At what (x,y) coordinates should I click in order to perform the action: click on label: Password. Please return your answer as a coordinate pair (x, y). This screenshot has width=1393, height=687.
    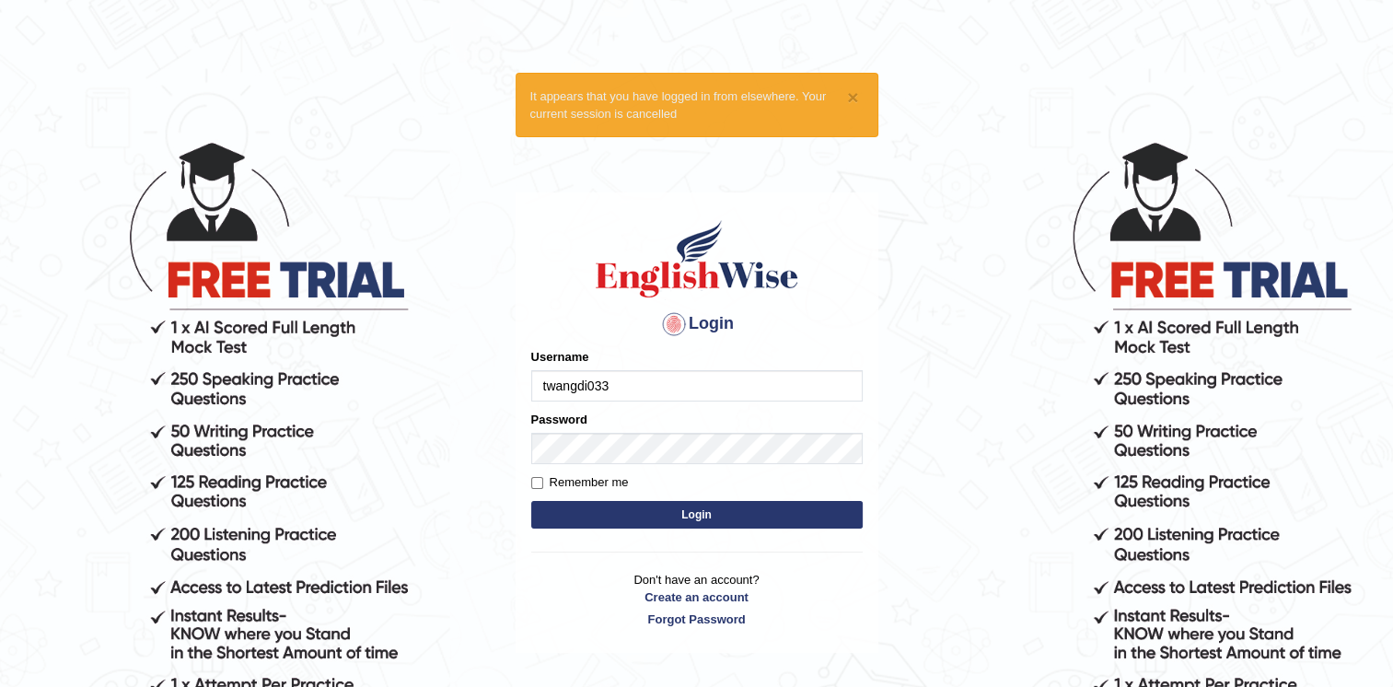
    Looking at the image, I should click on (559, 419).